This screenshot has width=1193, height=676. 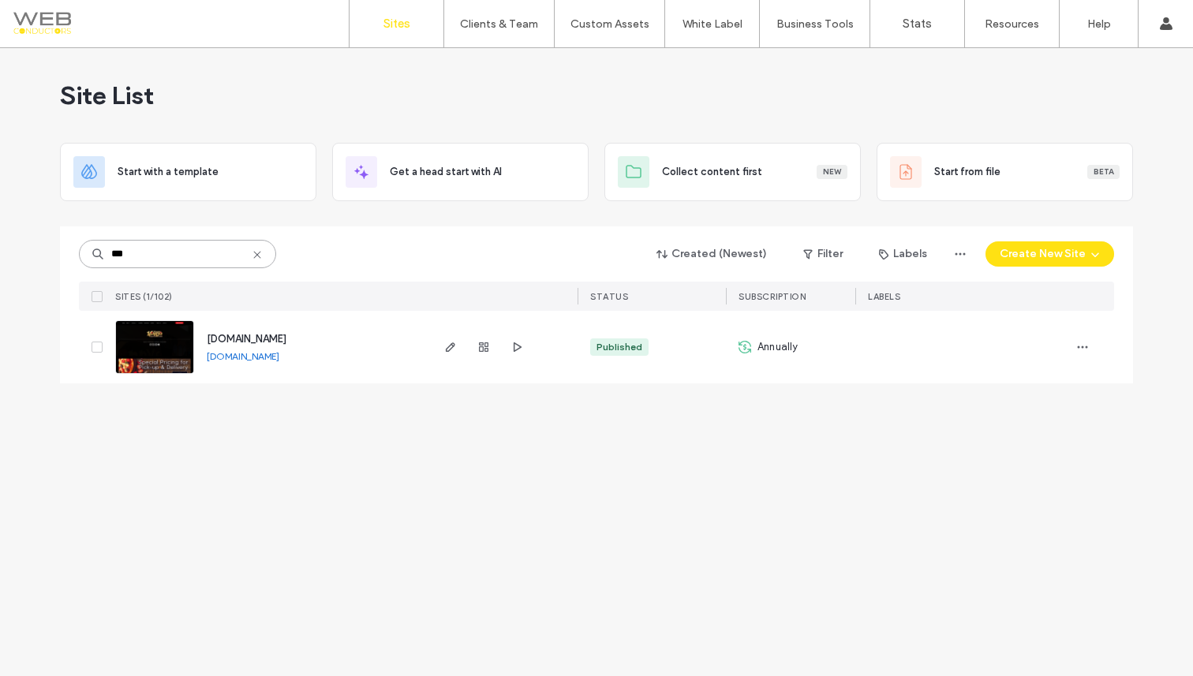 I want to click on span: LABELS, so click(x=884, y=297).